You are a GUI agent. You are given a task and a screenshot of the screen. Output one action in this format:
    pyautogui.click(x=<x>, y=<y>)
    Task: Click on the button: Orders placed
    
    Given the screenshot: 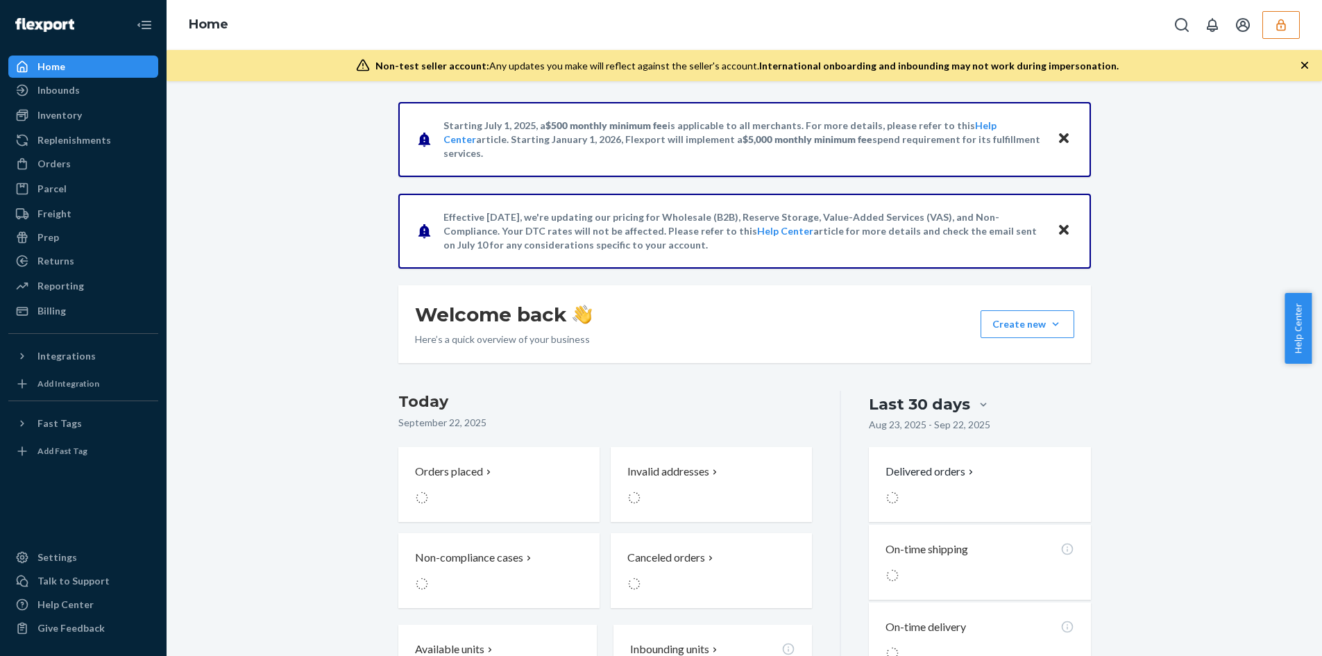 What is the action you would take?
    pyautogui.click(x=499, y=484)
    